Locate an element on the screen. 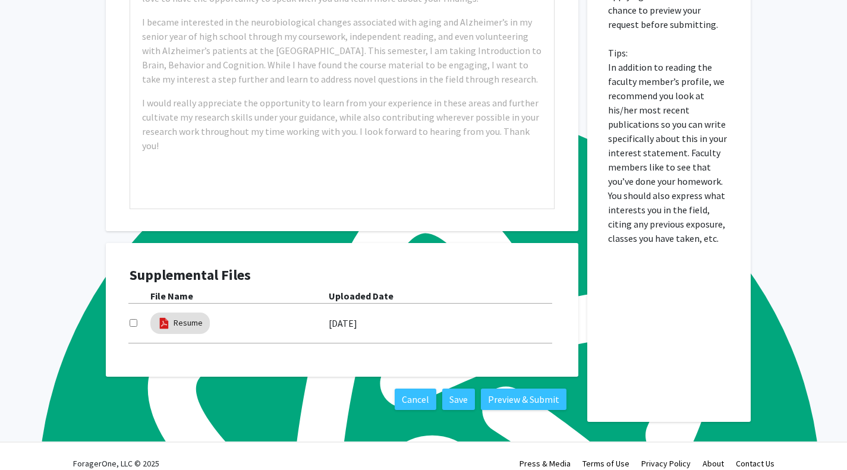  a: Terms of Use is located at coordinates (606, 464).